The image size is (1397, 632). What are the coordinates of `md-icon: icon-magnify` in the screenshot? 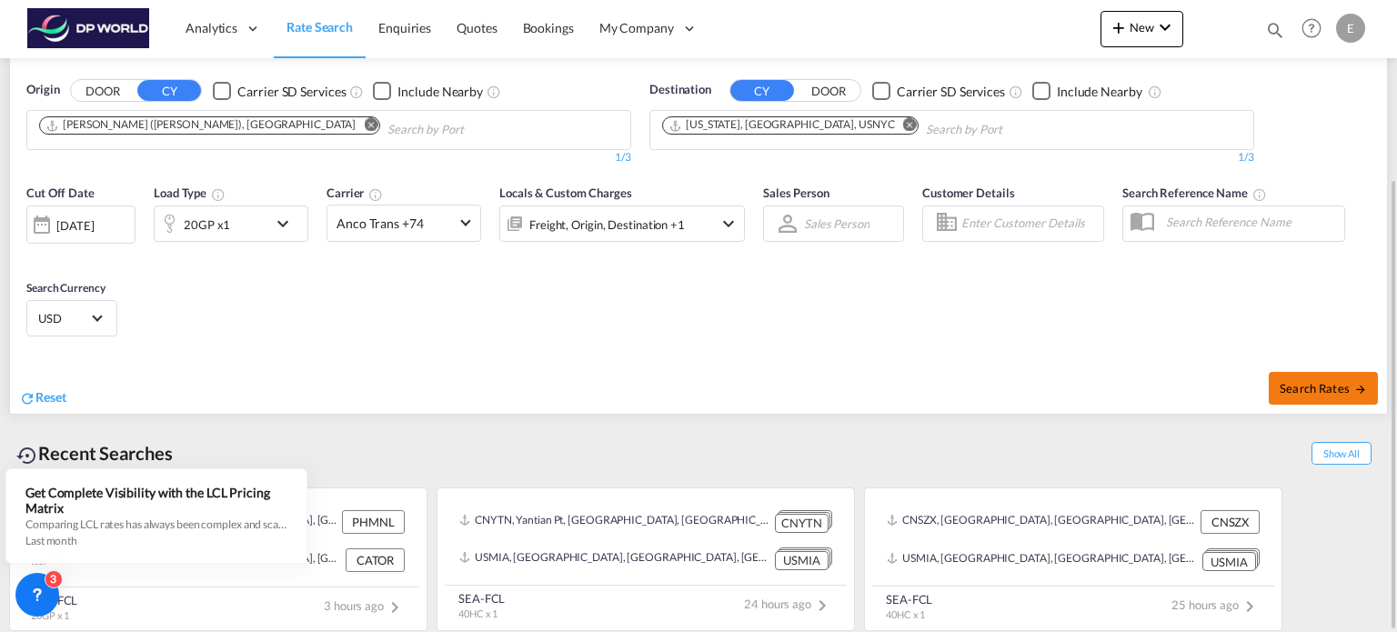 It's located at (1275, 30).